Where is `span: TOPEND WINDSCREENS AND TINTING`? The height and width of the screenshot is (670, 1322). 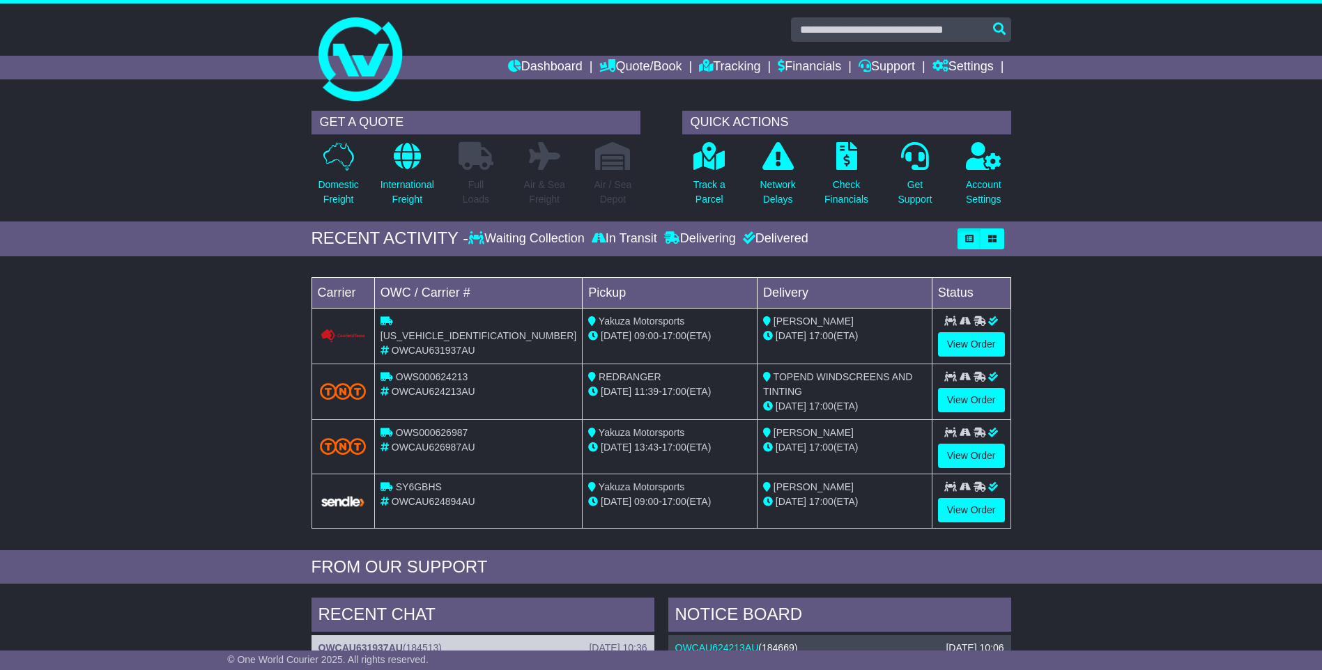 span: TOPEND WINDSCREENS AND TINTING is located at coordinates (838, 384).